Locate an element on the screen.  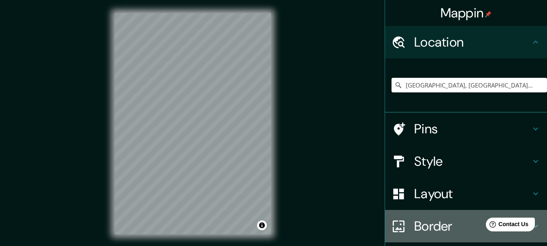
h4: Border is located at coordinates (472, 226).